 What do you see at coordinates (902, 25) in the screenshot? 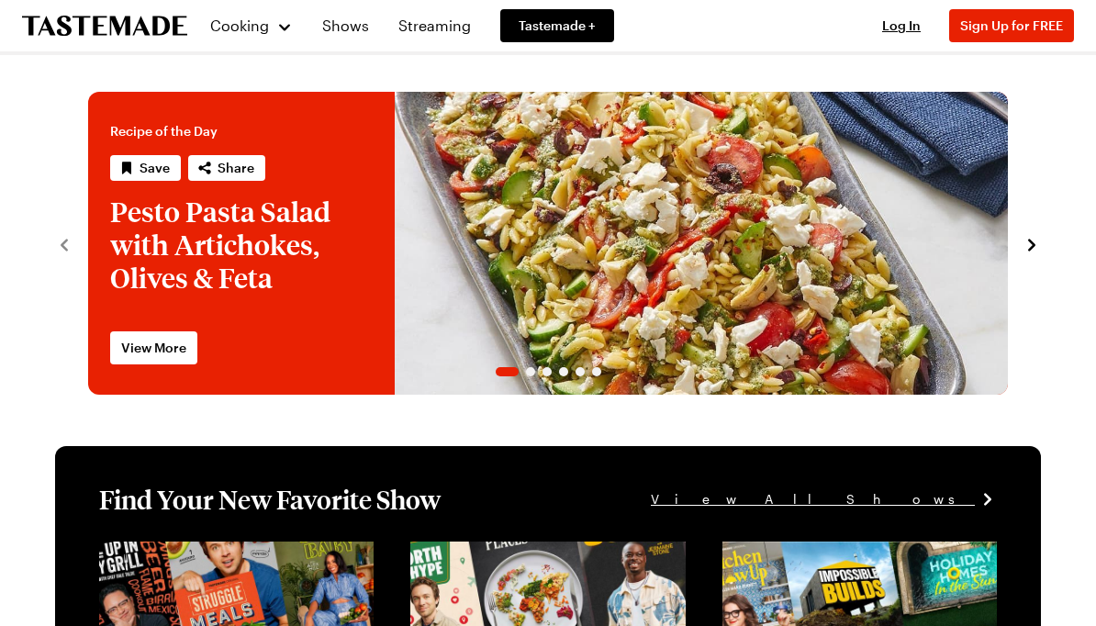
I see `span: Log In` at bounding box center [902, 25].